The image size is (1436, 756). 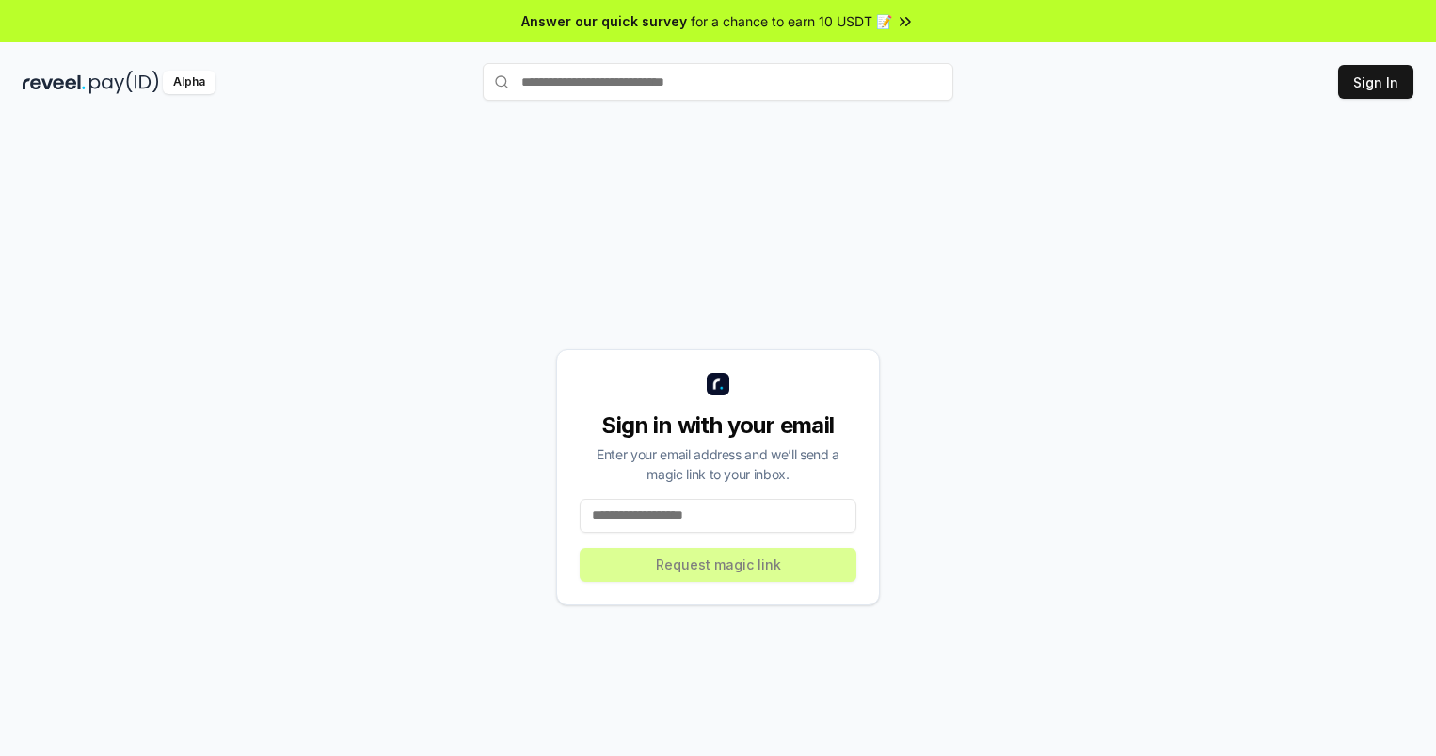 What do you see at coordinates (718, 464) in the screenshot?
I see `div: Enter your email address and we’ll send a magic link to your inbox.` at bounding box center [718, 464].